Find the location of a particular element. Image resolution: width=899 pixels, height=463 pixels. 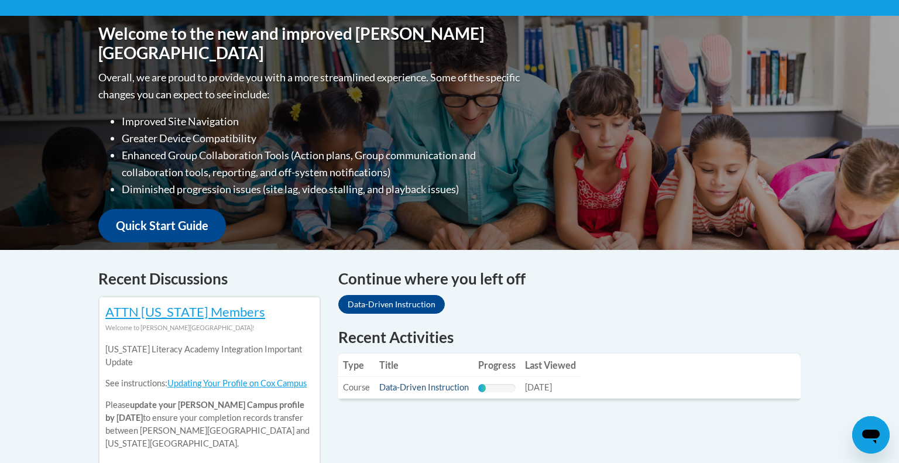

th: Title is located at coordinates (424, 365).